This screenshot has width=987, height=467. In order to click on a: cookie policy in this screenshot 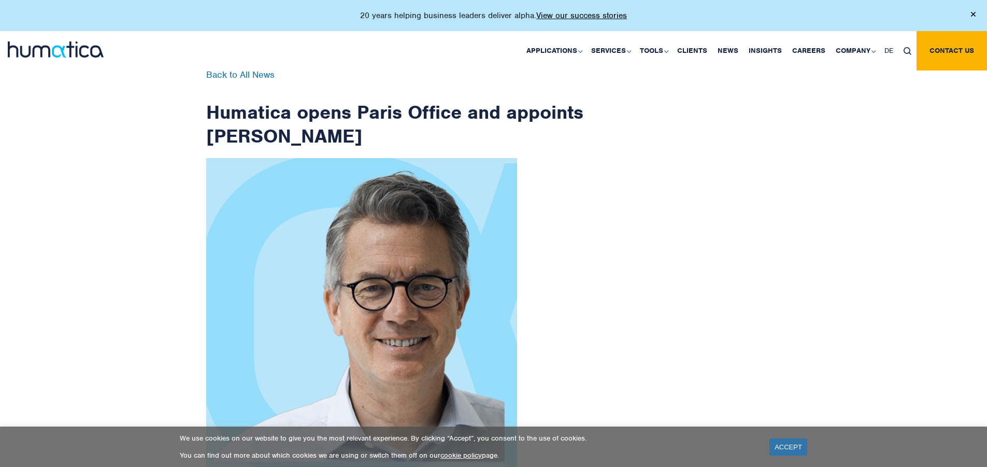, I will do `click(461, 455)`.